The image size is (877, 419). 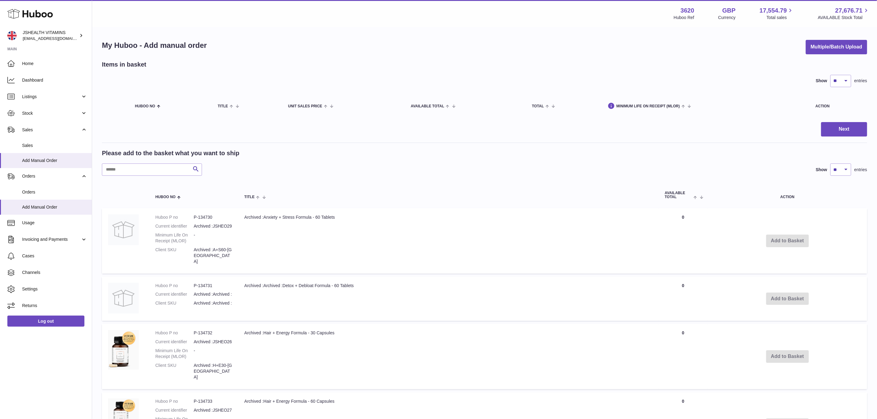 I want to click on dd: P-134730, so click(x=213, y=217).